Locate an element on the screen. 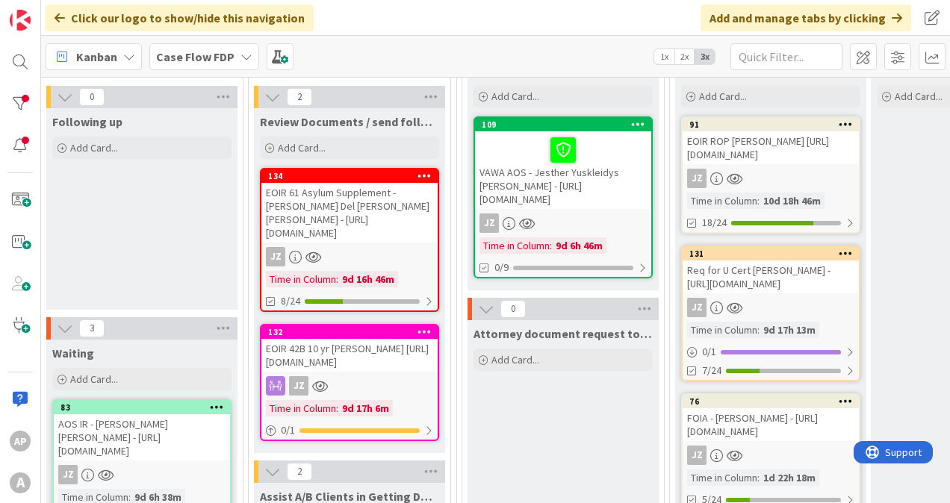  span: Kanban is located at coordinates (96, 57).